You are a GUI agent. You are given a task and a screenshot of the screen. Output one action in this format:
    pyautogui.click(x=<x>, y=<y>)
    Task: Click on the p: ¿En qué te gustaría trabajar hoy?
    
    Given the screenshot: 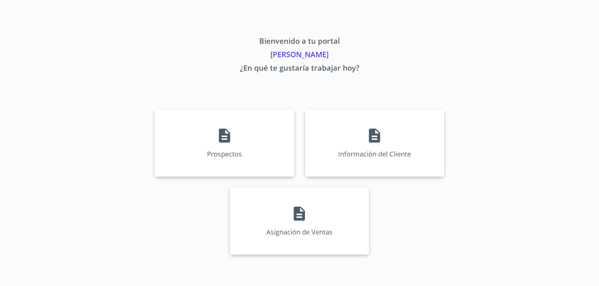 What is the action you would take?
    pyautogui.click(x=300, y=69)
    